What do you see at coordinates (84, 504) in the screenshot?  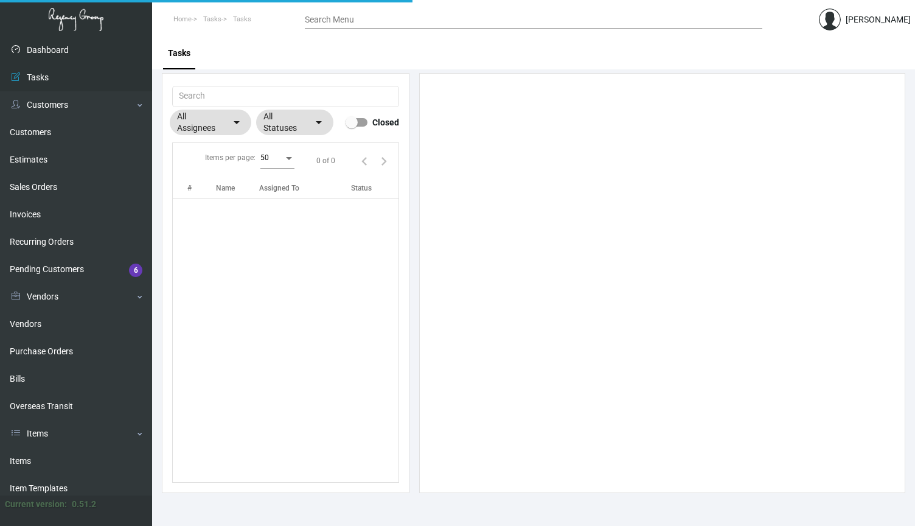 I see `div: 0.51.2` at bounding box center [84, 504].